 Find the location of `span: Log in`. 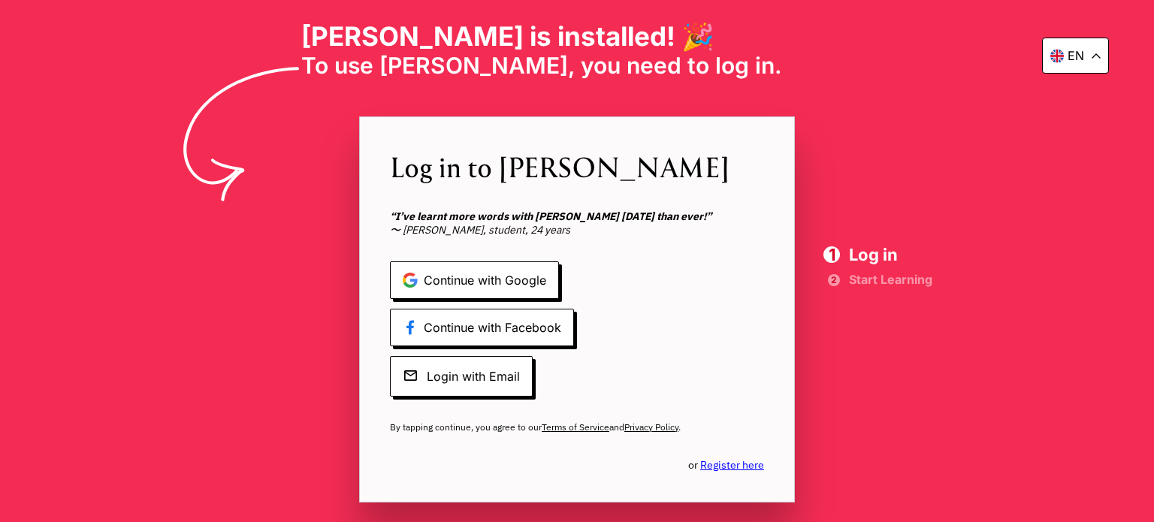

span: Log in is located at coordinates (891, 255).